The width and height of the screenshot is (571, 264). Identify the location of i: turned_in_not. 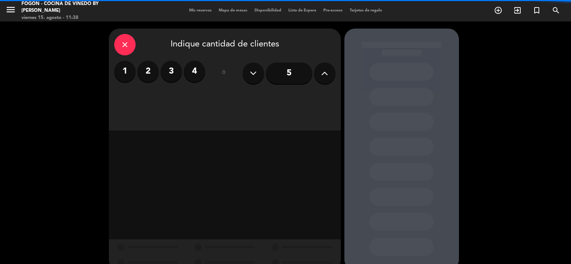
(537, 10).